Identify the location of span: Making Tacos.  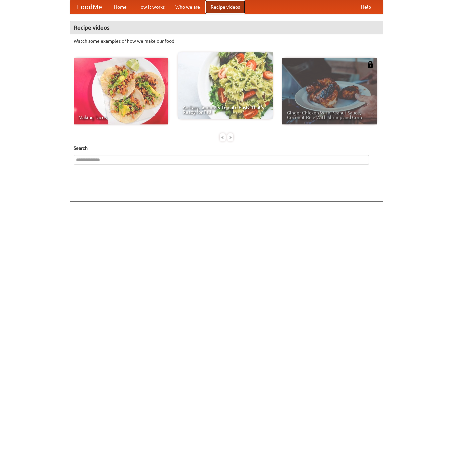
(121, 117).